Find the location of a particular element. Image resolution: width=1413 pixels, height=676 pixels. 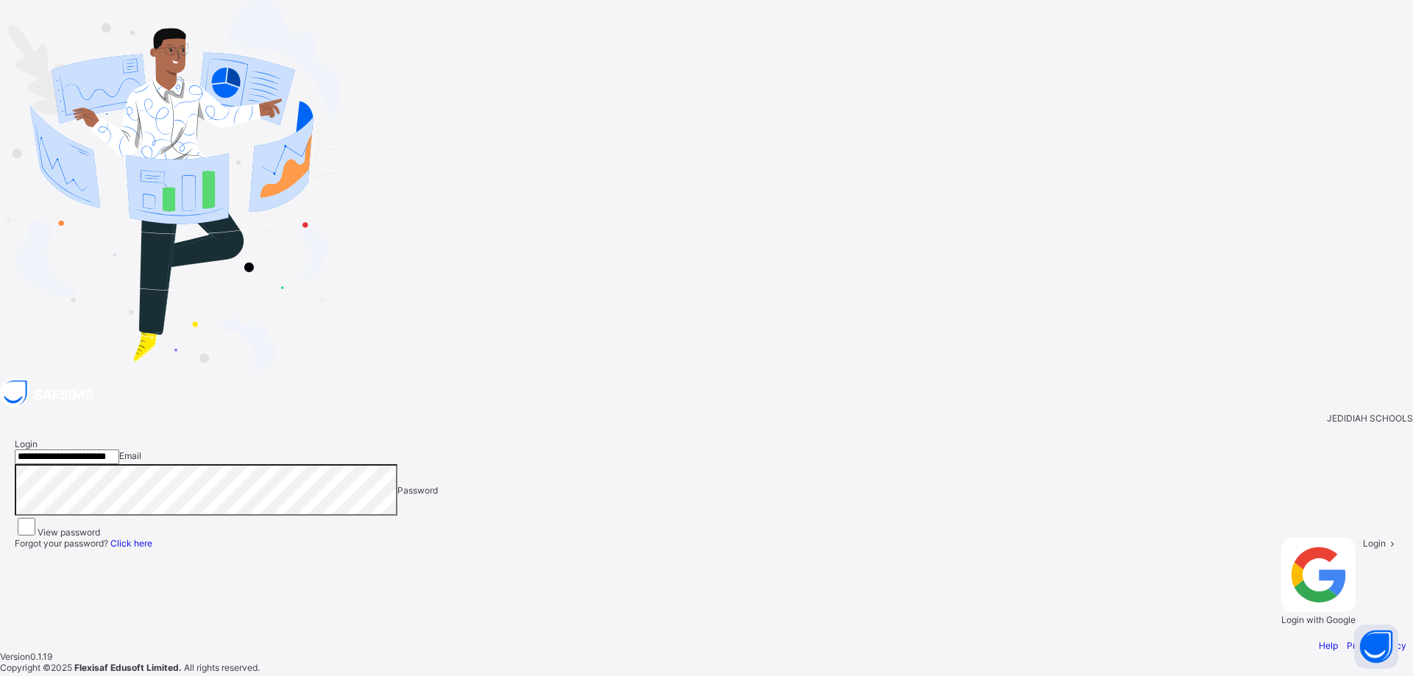

button: Open asap is located at coordinates (1376, 647).